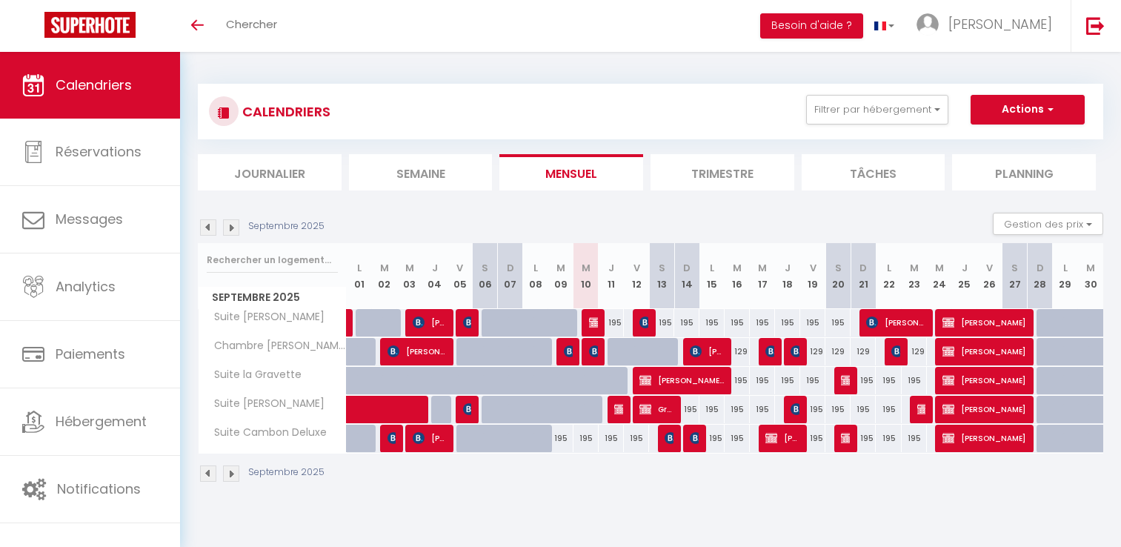 This screenshot has width=1121, height=547. What do you see at coordinates (265, 433) in the screenshot?
I see `span: Suite Cambon Deluxe` at bounding box center [265, 433].